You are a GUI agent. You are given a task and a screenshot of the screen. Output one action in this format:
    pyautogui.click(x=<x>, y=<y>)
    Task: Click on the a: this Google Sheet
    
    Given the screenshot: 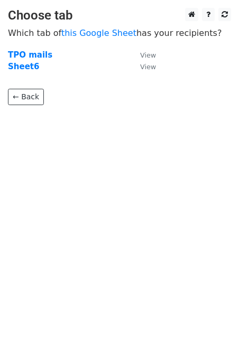 What is the action you would take?
    pyautogui.click(x=99, y=33)
    